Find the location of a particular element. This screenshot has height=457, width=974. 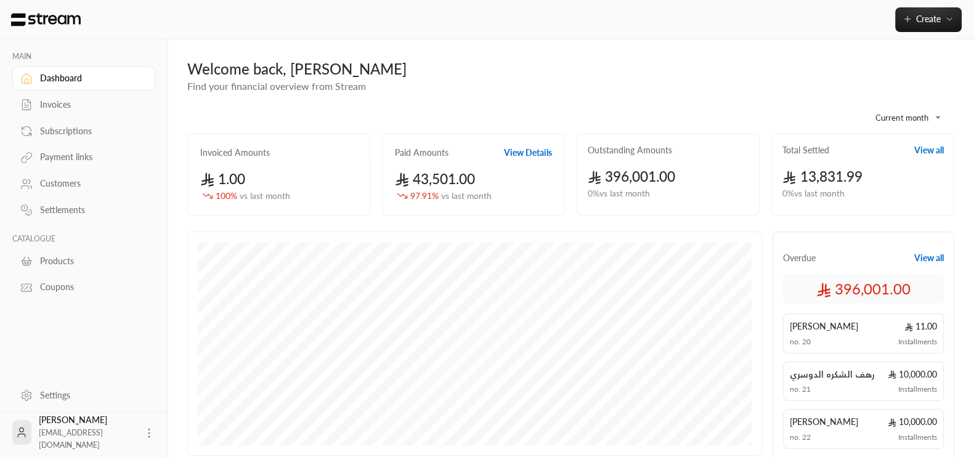

span: 97.91 % is located at coordinates (451, 196).